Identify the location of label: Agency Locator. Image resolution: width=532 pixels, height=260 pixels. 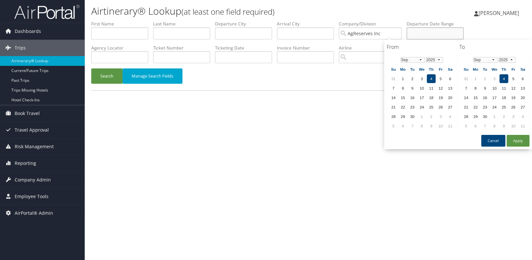
(122, 48).